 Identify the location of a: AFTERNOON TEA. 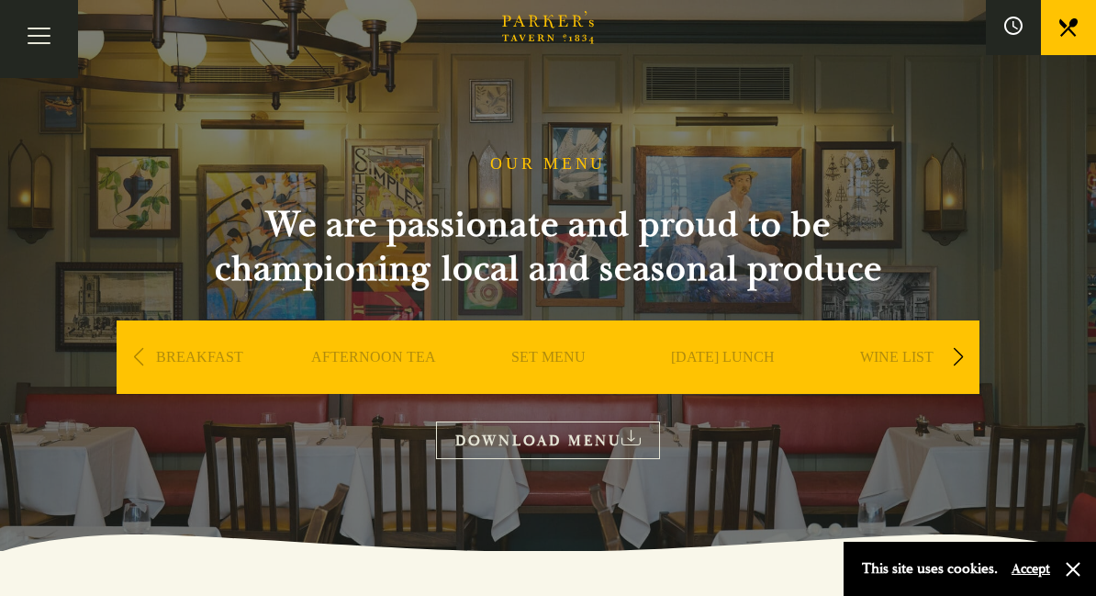
(374, 385).